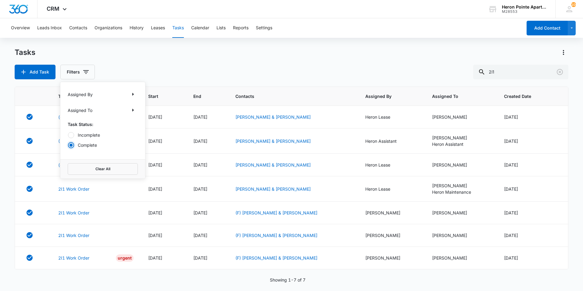  Describe the element at coordinates (574, 5) in the screenshot. I see `div: notifications count` at that location.